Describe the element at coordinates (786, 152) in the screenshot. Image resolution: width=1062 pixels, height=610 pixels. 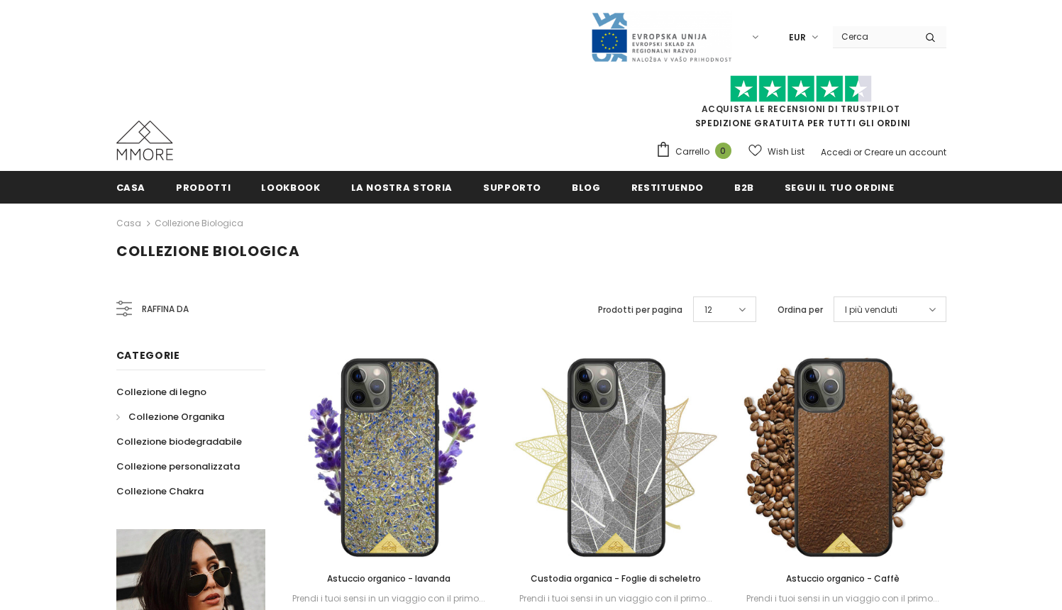
I see `span: Wish List` at that location.